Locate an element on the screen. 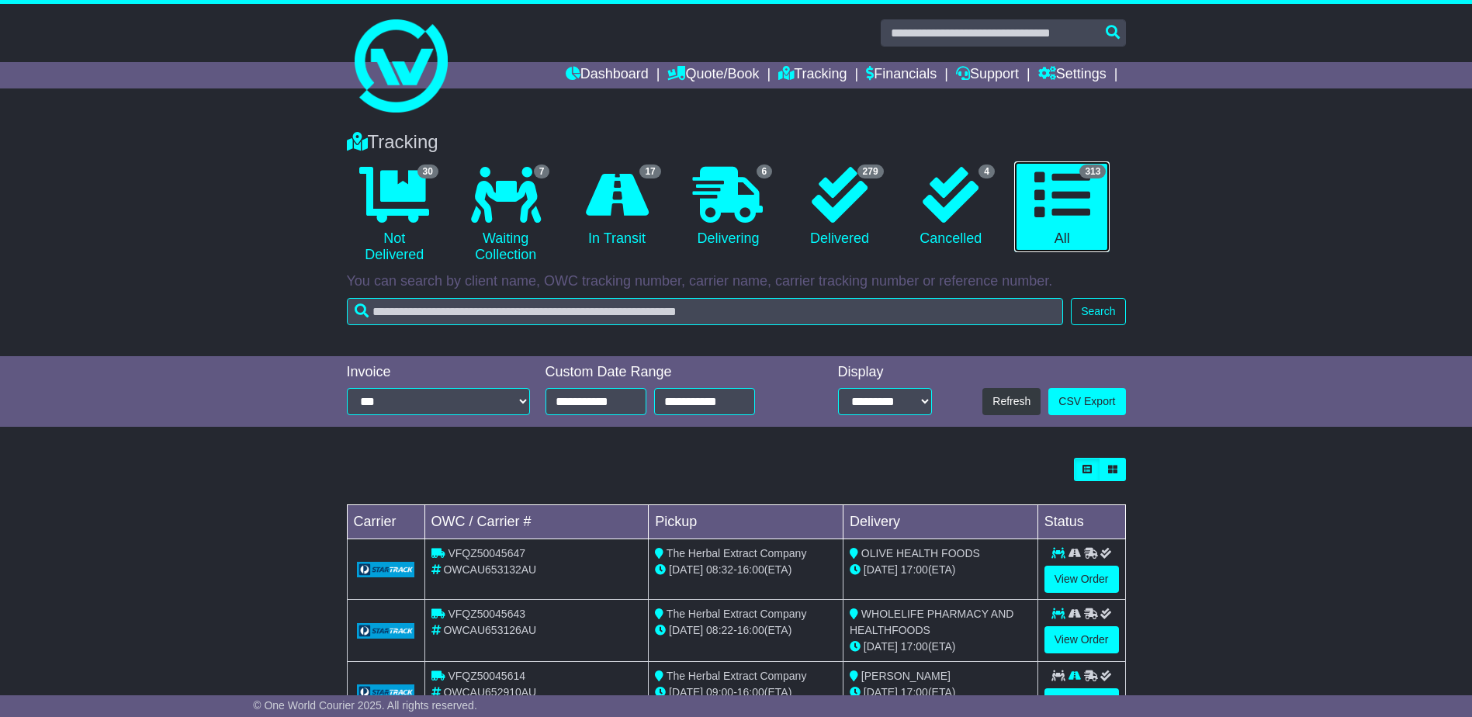 The width and height of the screenshot is (1472, 717). button: Refresh is located at coordinates (1011, 401).